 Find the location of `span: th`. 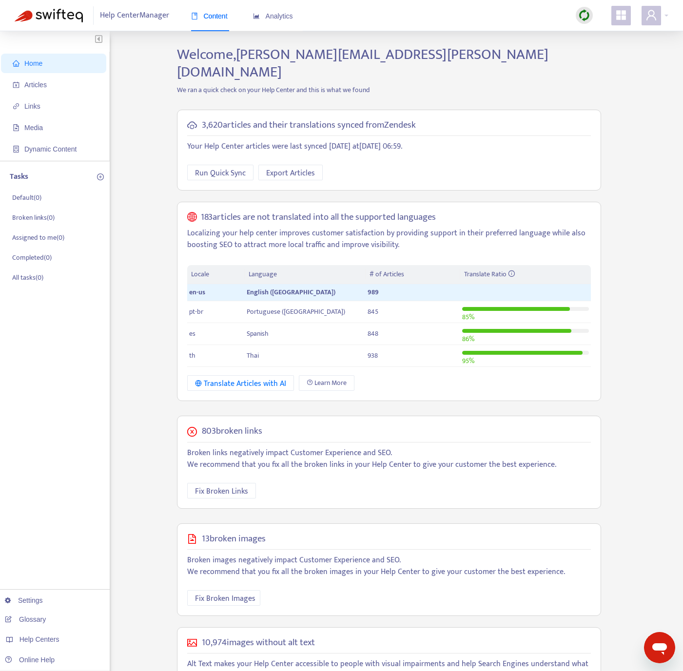

span: th is located at coordinates (192, 355).